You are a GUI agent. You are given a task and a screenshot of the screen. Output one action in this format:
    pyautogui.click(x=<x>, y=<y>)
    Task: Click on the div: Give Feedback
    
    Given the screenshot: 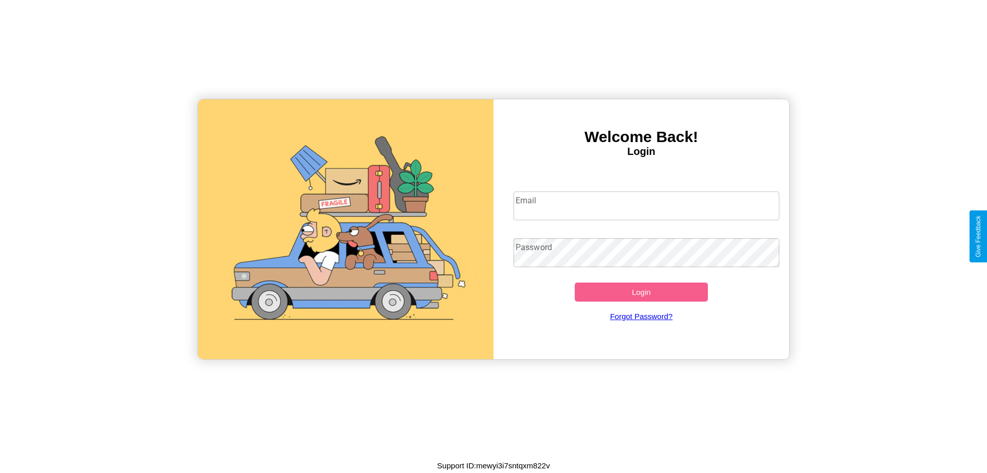 What is the action you would take?
    pyautogui.click(x=978, y=236)
    